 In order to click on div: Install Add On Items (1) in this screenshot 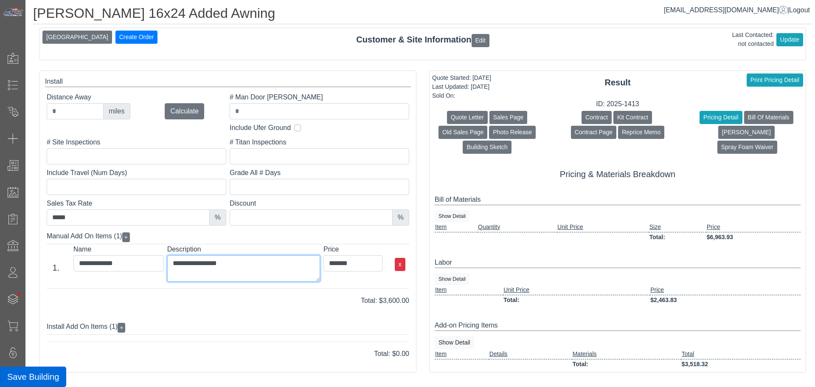, I will do `click(228, 327)`.